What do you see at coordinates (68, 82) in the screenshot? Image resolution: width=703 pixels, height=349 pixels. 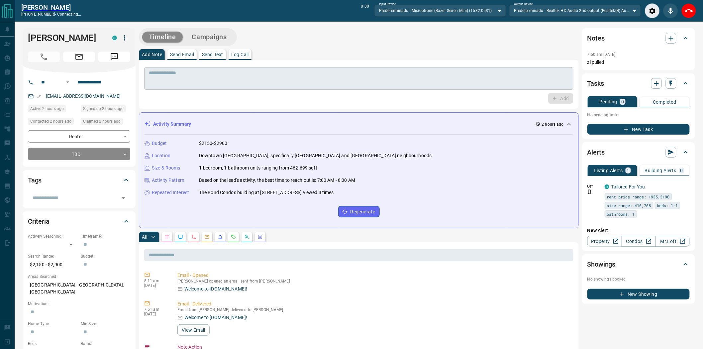 I see `button: Open` at bounding box center [68, 82].